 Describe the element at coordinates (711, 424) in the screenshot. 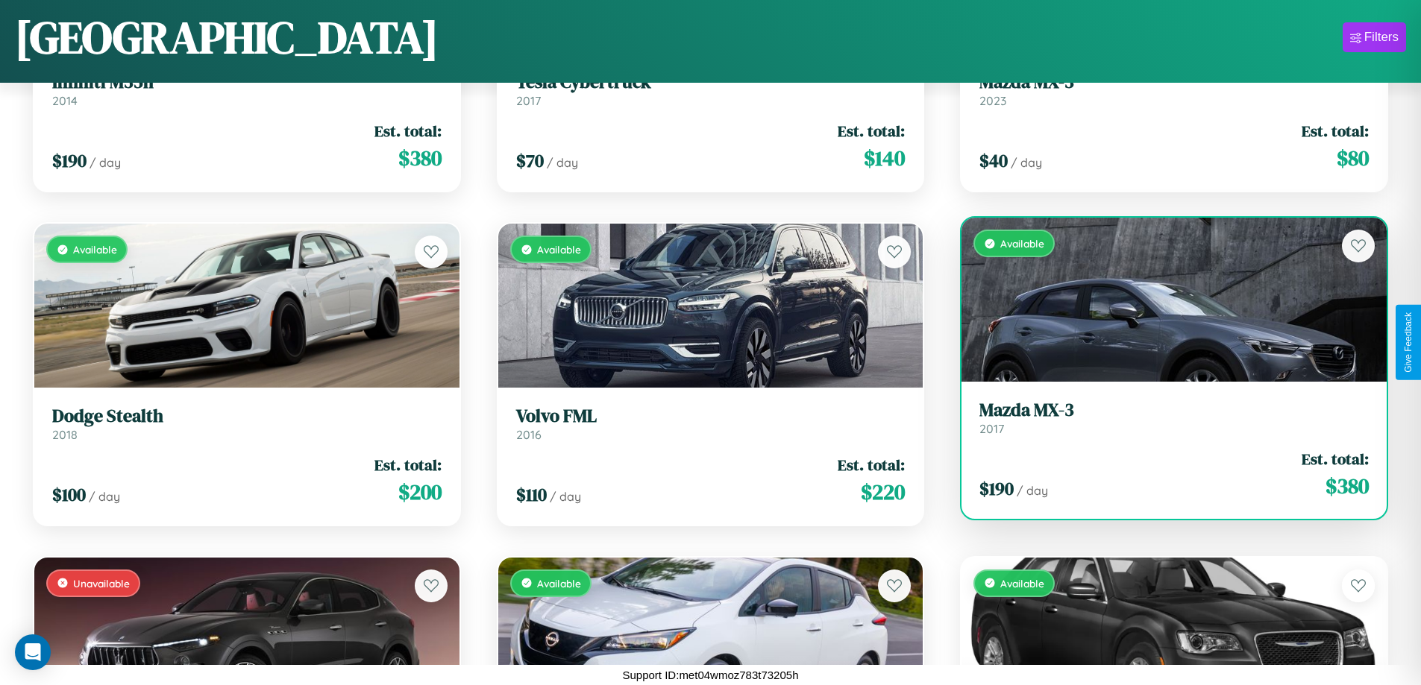

I see `a: Volvo FML2016` at that location.